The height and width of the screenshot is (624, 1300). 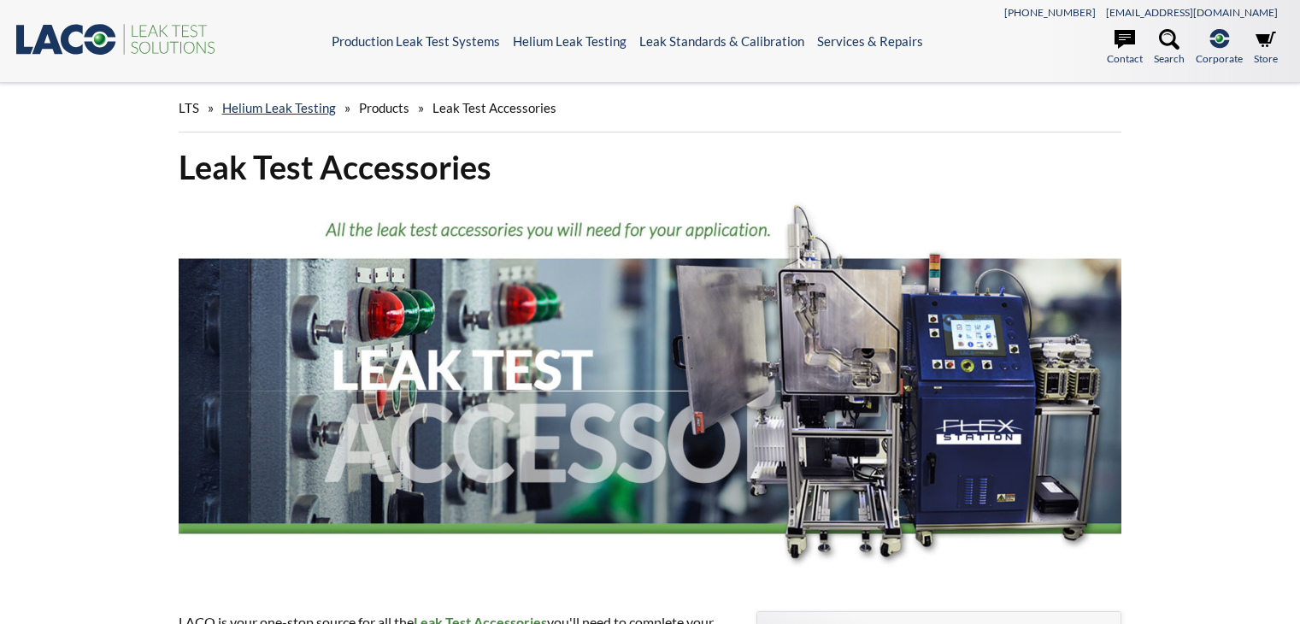 What do you see at coordinates (721, 41) in the screenshot?
I see `a: Leak Standards & Calibration` at bounding box center [721, 41].